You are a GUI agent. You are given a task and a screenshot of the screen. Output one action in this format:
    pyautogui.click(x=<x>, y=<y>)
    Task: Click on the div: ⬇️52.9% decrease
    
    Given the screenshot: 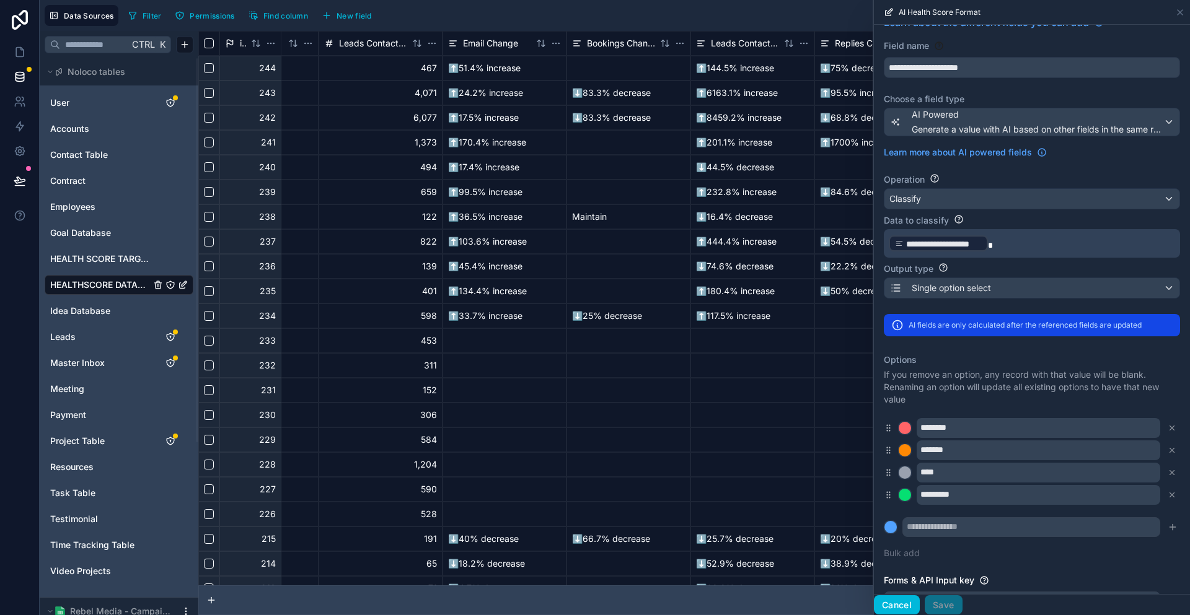 What is the action you would take?
    pyautogui.click(x=752, y=564)
    